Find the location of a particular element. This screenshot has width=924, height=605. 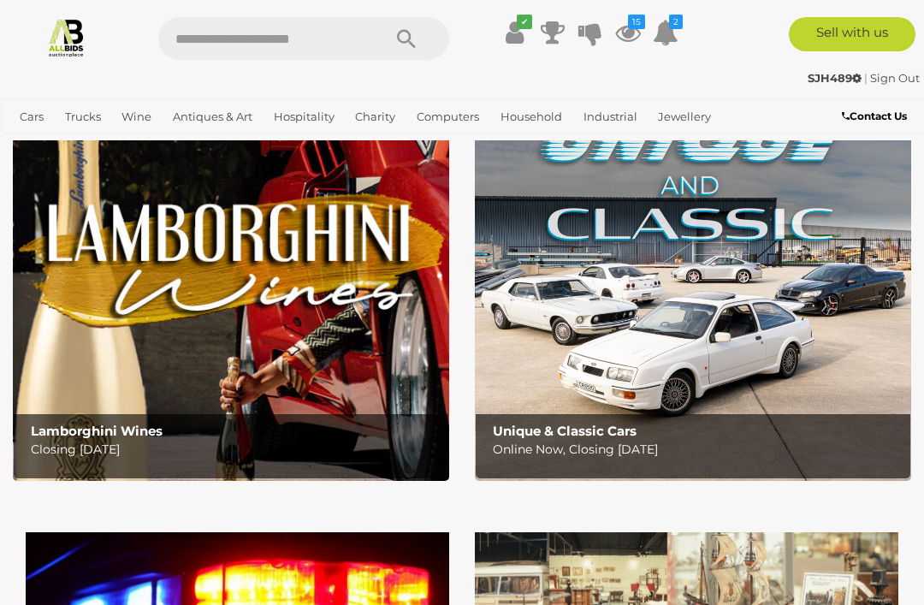

b: Unique & Classic Cars is located at coordinates (565, 430).